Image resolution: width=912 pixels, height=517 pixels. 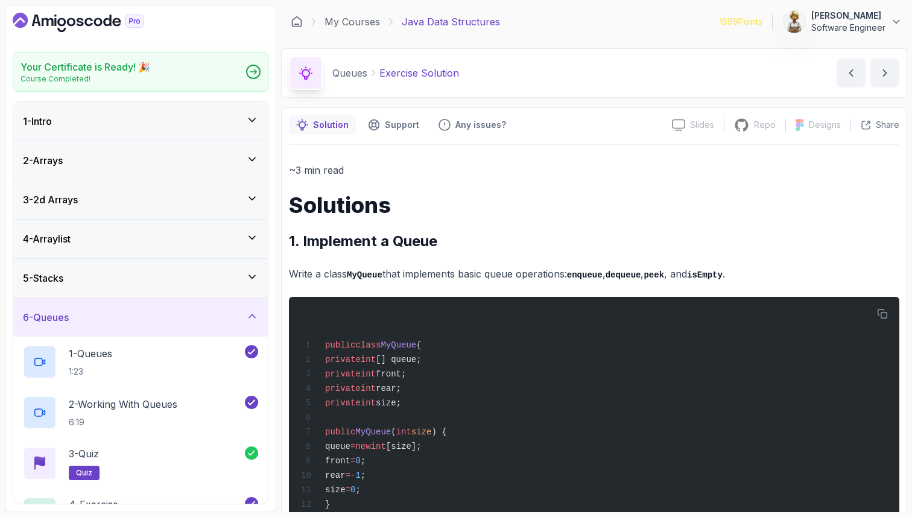 What do you see at coordinates (391, 374) in the screenshot?
I see `span: front;` at bounding box center [391, 374].